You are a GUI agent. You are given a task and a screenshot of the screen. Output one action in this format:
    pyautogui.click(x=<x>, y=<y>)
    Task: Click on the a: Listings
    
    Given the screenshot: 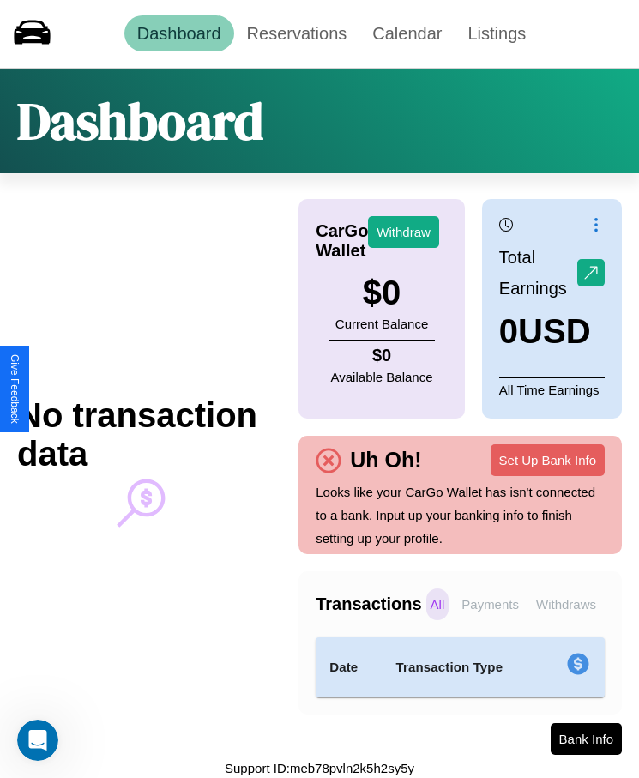 What is the action you would take?
    pyautogui.click(x=497, y=33)
    